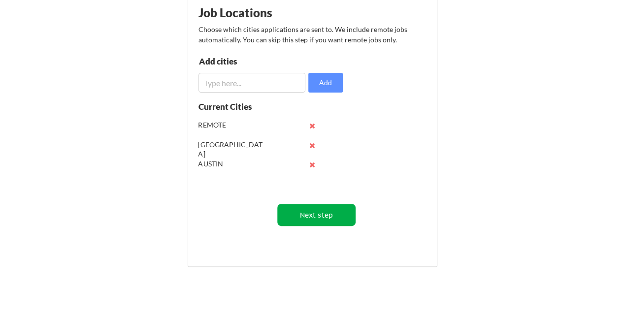 Image resolution: width=623 pixels, height=320 pixels. What do you see at coordinates (230, 125) in the screenshot?
I see `div: REMOTE` at bounding box center [230, 125].